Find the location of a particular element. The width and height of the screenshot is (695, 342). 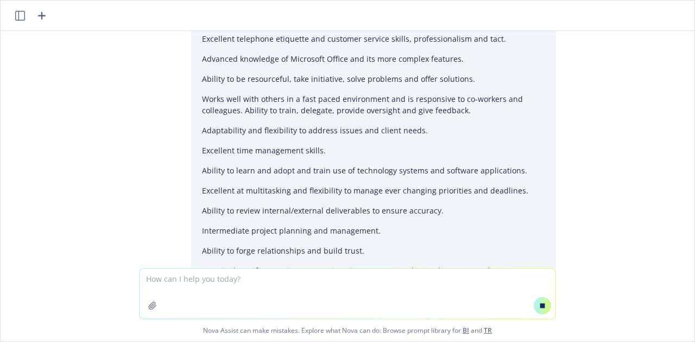

p: Ability to be resourceful, take initiative, solve problems and offer solutions. is located at coordinates (373, 79).